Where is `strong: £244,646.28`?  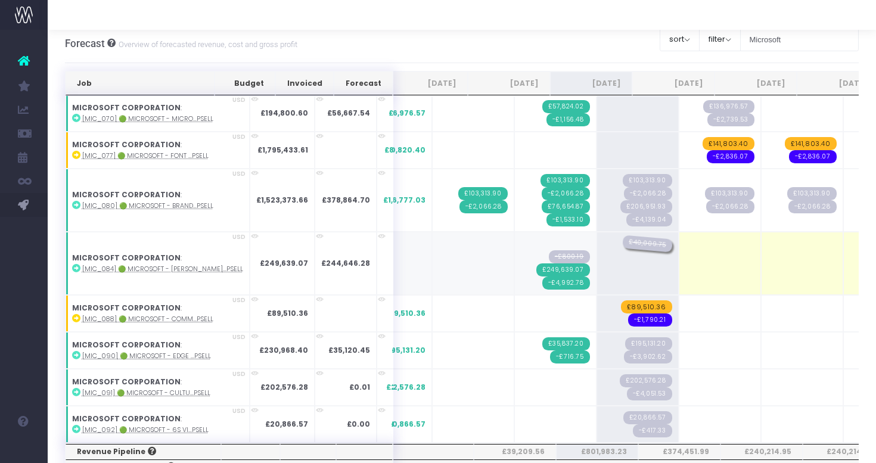 strong: £244,646.28 is located at coordinates (345, 263).